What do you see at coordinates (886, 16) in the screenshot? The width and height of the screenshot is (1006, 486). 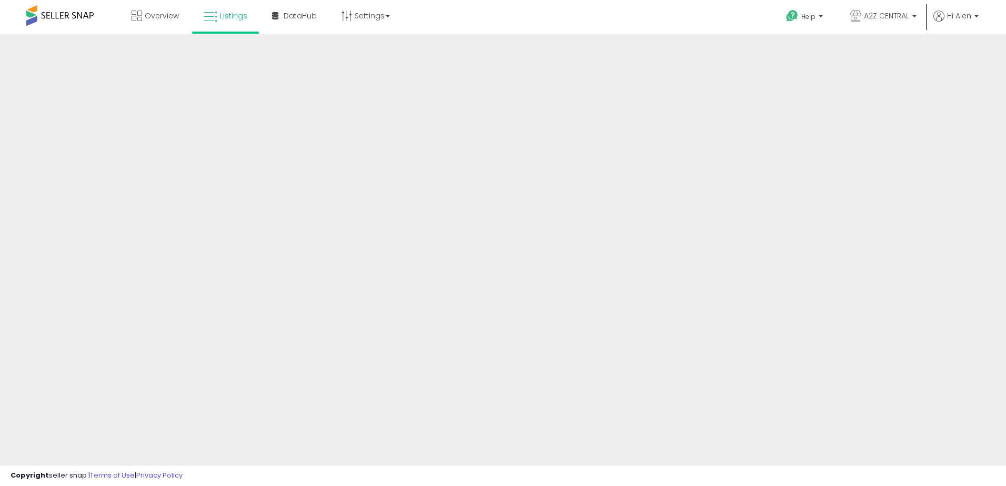 I see `span: A2Z CENTRAL` at bounding box center [886, 16].